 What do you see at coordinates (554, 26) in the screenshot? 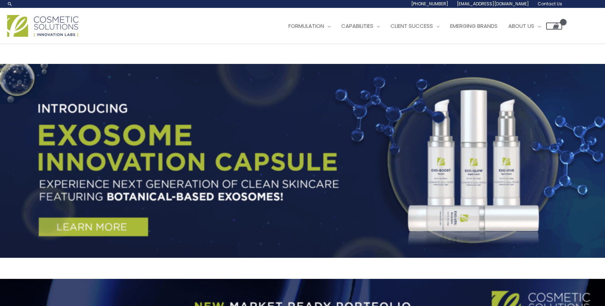
I see `a: View Shopping Cart, empty` at bounding box center [554, 26].